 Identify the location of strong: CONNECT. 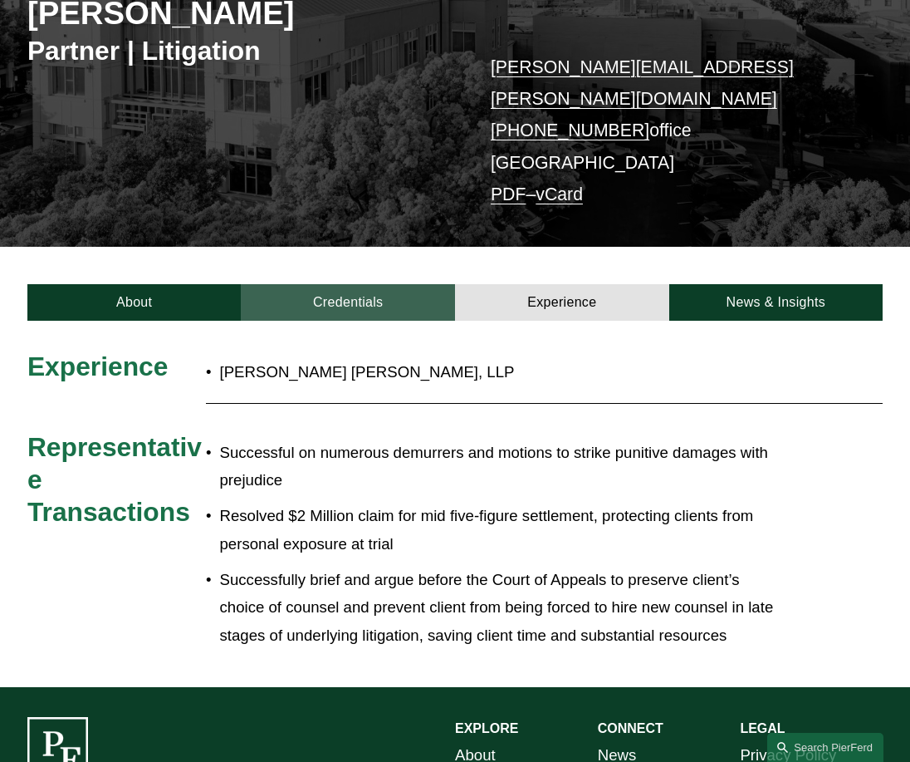
(630, 728).